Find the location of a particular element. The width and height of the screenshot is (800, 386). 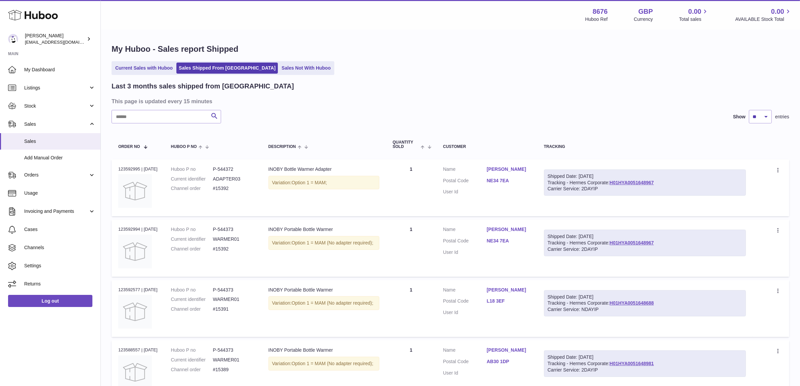

div: Currency is located at coordinates (643, 19).